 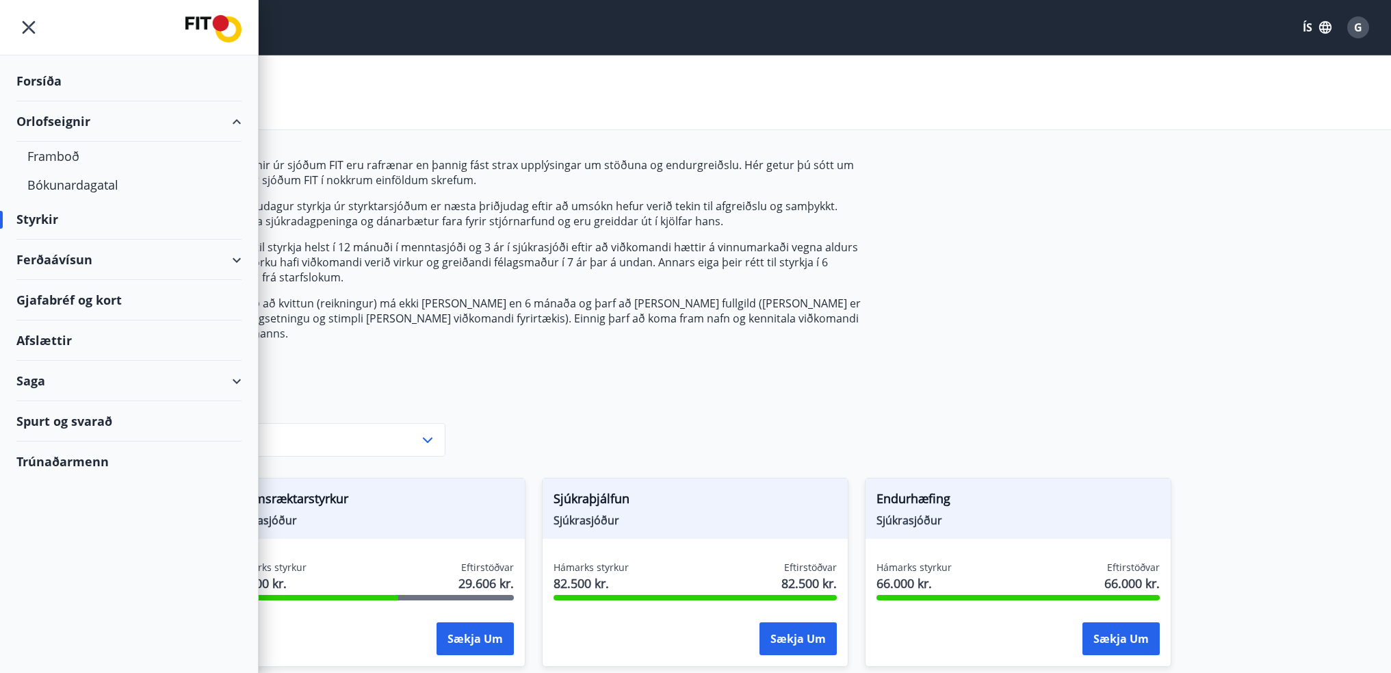 What do you see at coordinates (1018, 501) in the screenshot?
I see `span: Endurhæfing` at bounding box center [1018, 501].